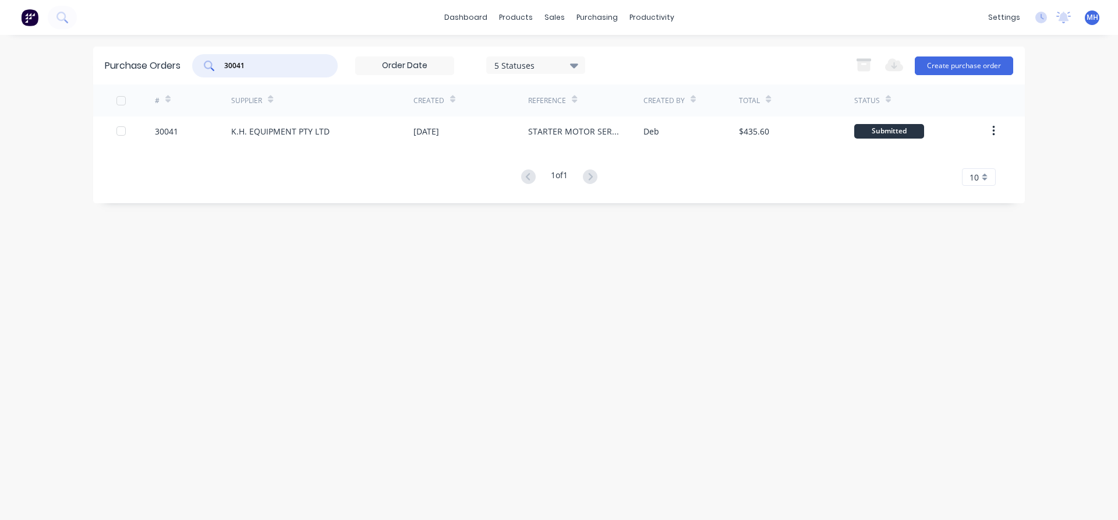  What do you see at coordinates (1004, 17) in the screenshot?
I see `div: settings` at bounding box center [1004, 17].